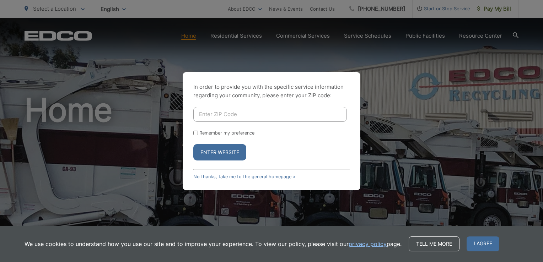  What do you see at coordinates (367, 244) in the screenshot?
I see `a: privacy policy` at bounding box center [367, 244].